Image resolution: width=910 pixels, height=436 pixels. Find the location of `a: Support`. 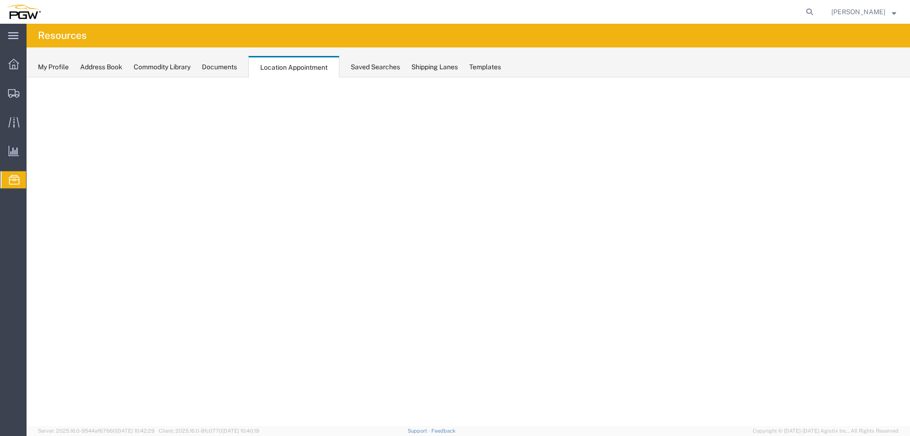

a: Support is located at coordinates (420, 430).